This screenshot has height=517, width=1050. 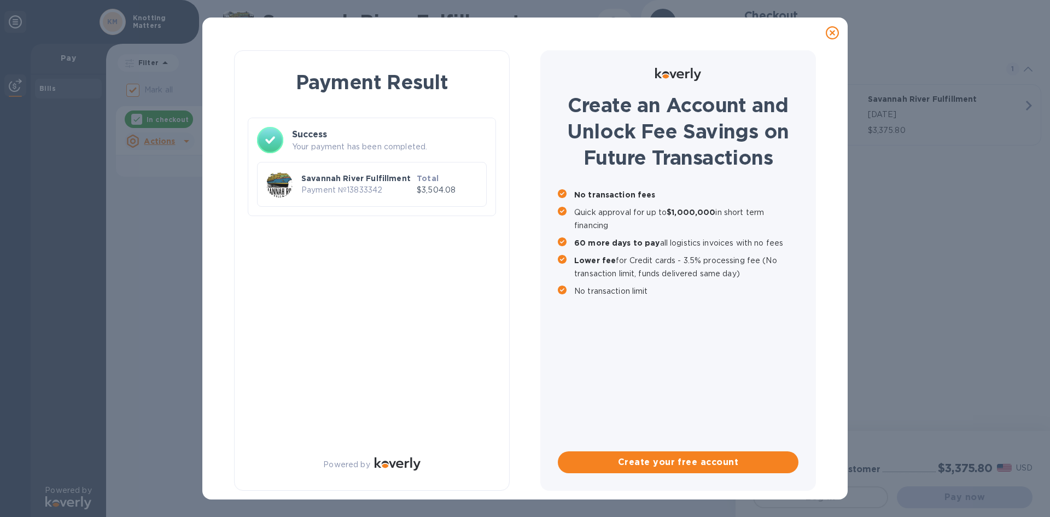 What do you see at coordinates (686, 291) in the screenshot?
I see `p: No transaction limit` at bounding box center [686, 291].